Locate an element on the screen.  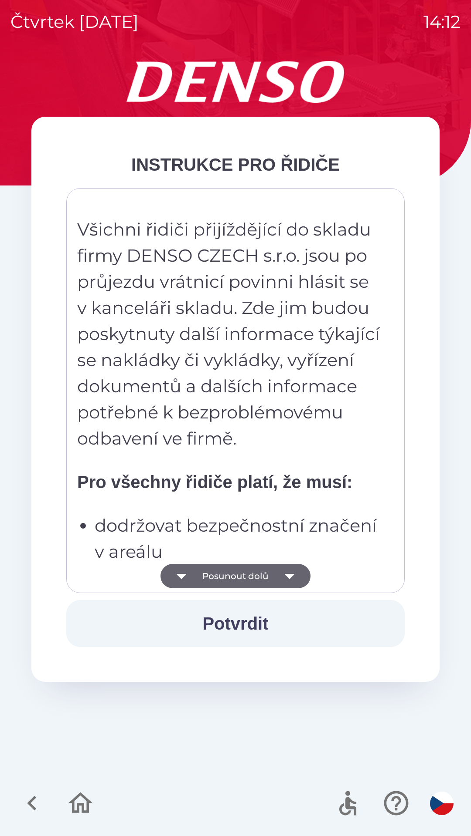
button: Potvrdit is located at coordinates (235, 624).